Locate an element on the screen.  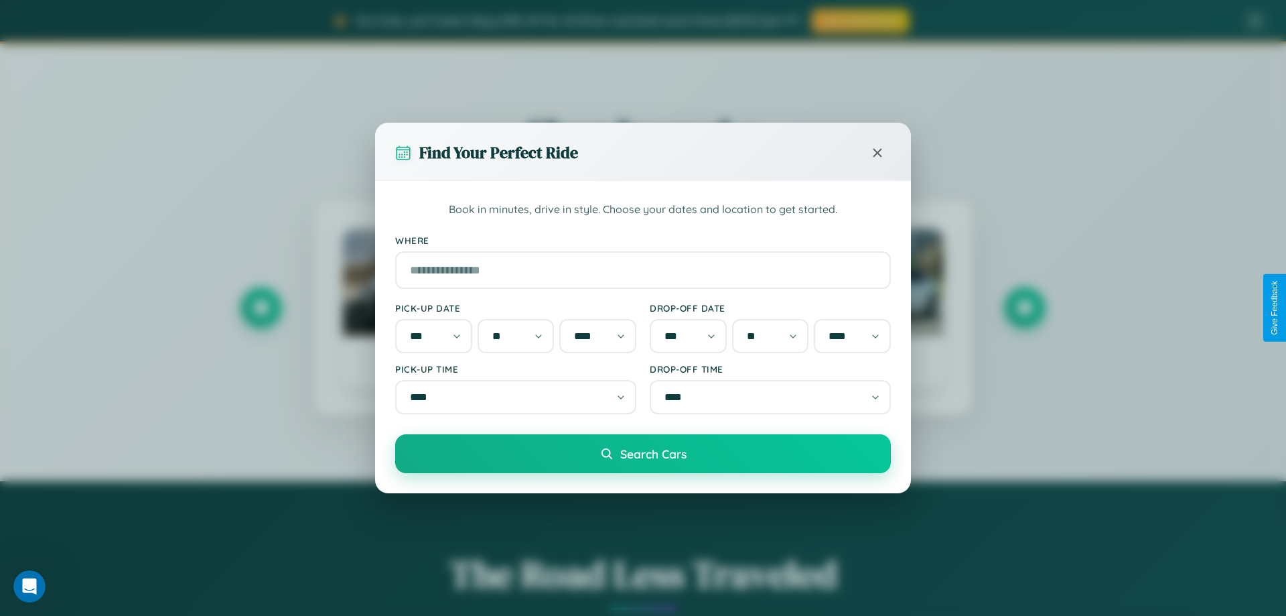
label: Where is located at coordinates (643, 240).